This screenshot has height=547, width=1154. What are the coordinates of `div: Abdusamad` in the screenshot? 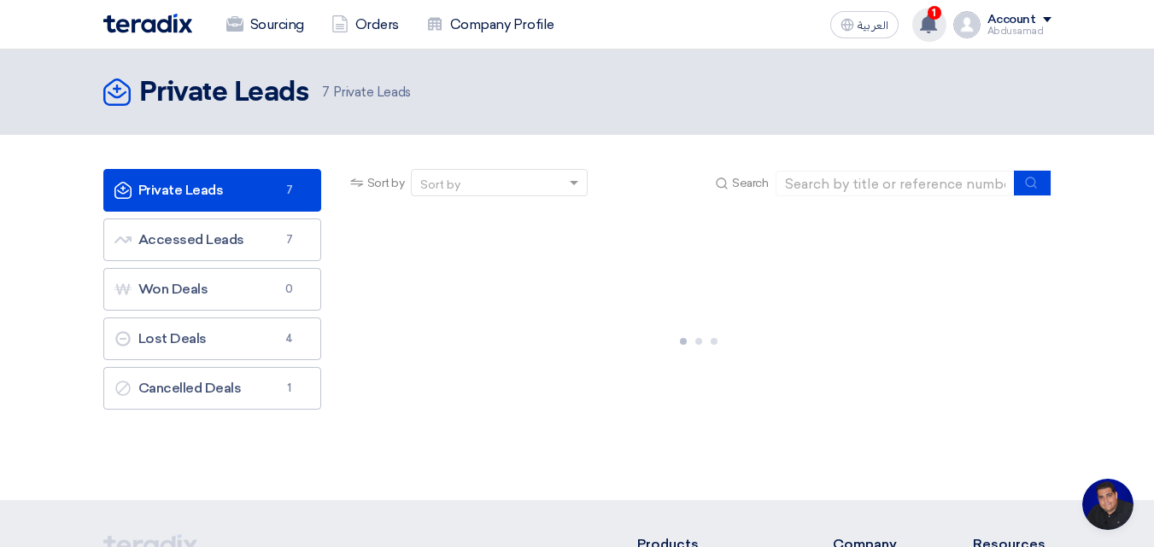 It's located at (1019, 31).